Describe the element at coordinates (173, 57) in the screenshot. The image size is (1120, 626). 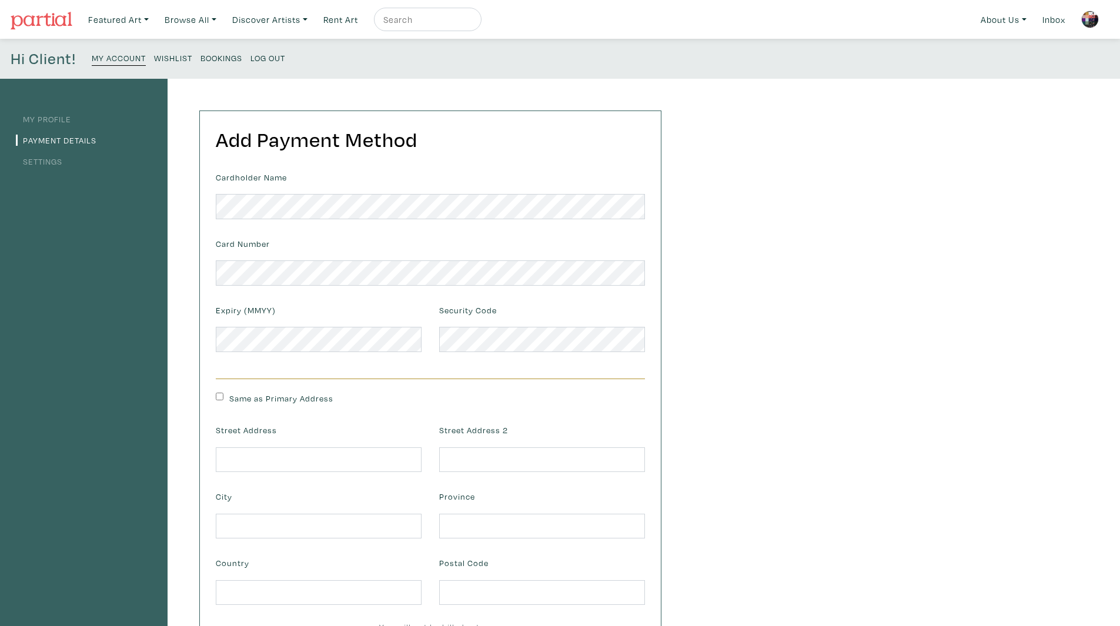
I see `a: Wishlist` at that location.